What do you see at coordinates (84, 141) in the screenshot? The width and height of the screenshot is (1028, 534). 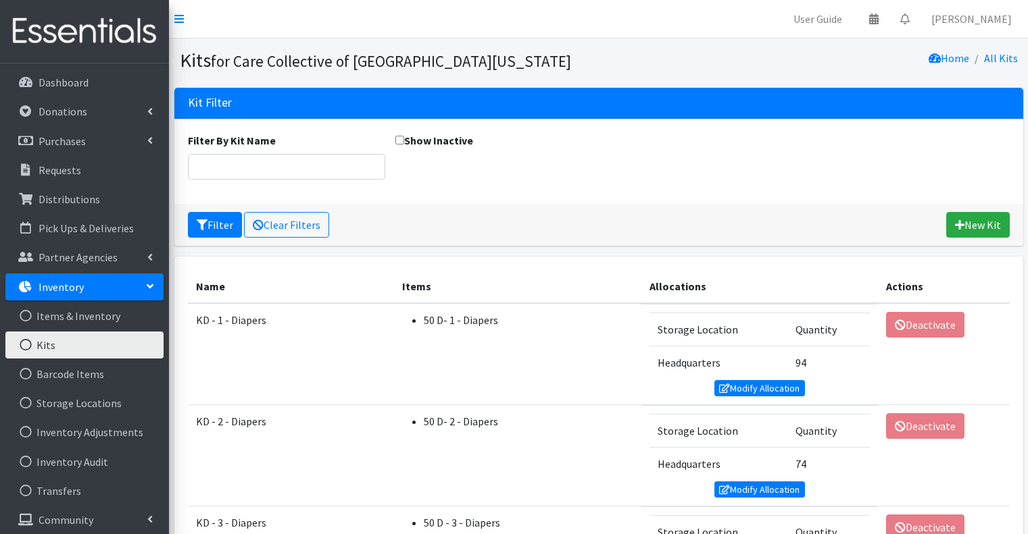 I see `a: Purchases` at bounding box center [84, 141].